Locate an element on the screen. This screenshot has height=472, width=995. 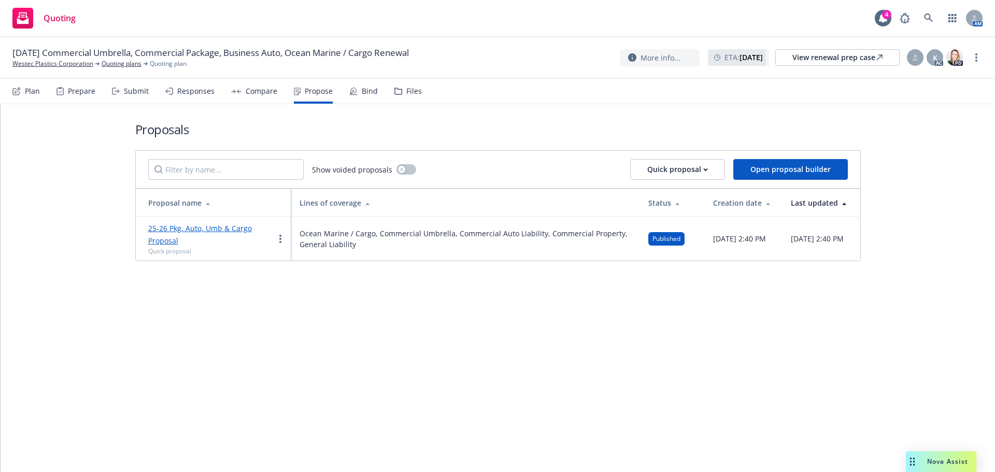
div: Proposal name is located at coordinates (216, 203).